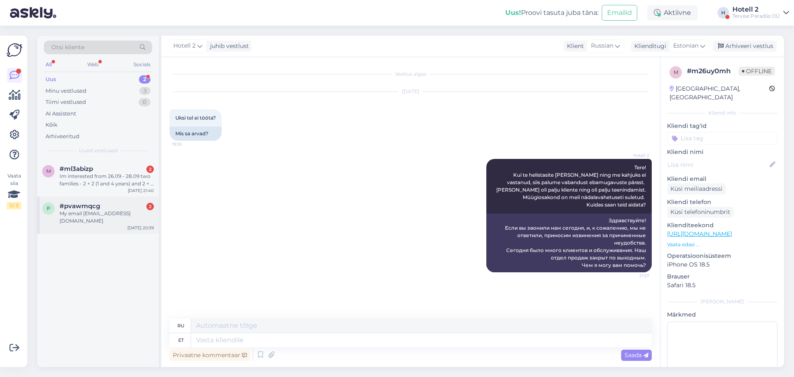  Describe the element at coordinates (411, 74) in the screenshot. I see `div: Vestlus algas` at that location.